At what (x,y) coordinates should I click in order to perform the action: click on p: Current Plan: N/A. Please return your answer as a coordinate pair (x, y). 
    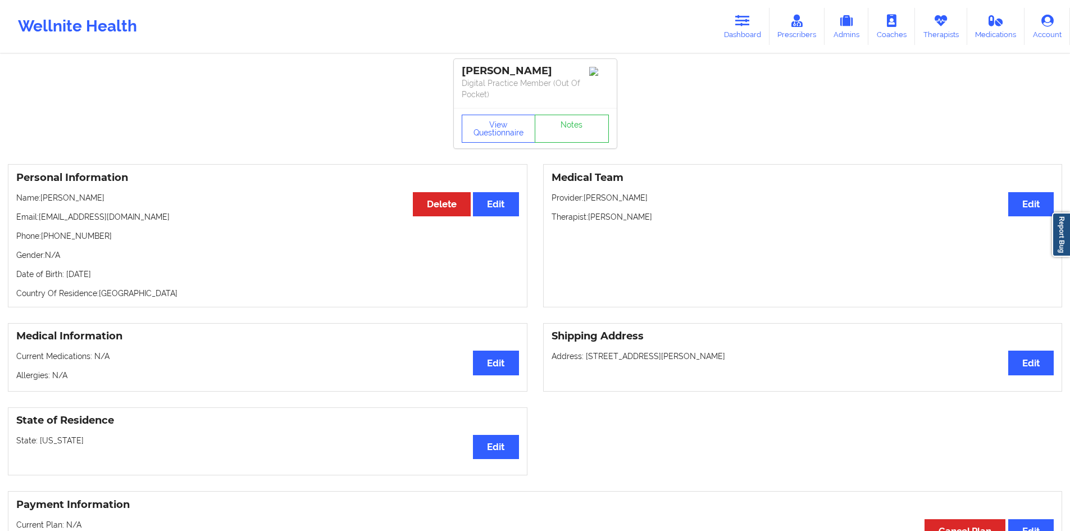
    Looking at the image, I should click on (535, 524).